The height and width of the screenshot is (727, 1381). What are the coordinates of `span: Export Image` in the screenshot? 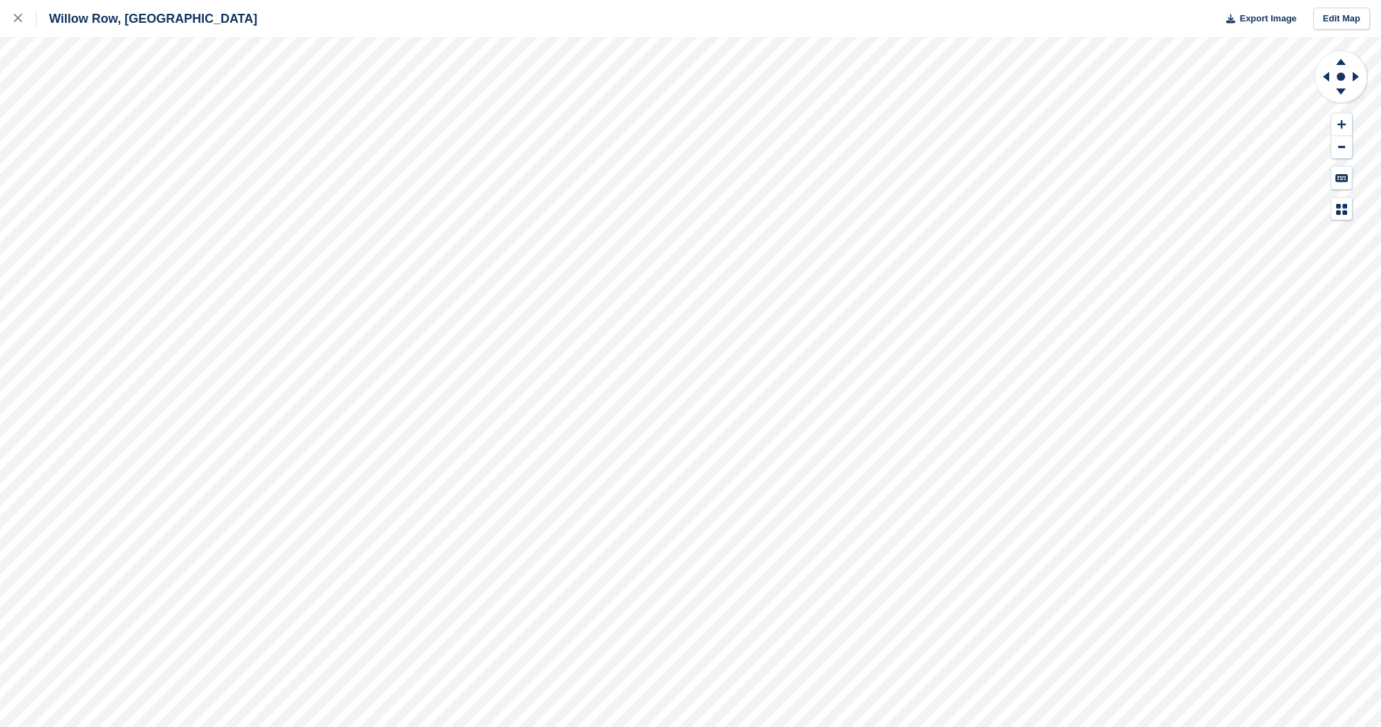 It's located at (1268, 19).